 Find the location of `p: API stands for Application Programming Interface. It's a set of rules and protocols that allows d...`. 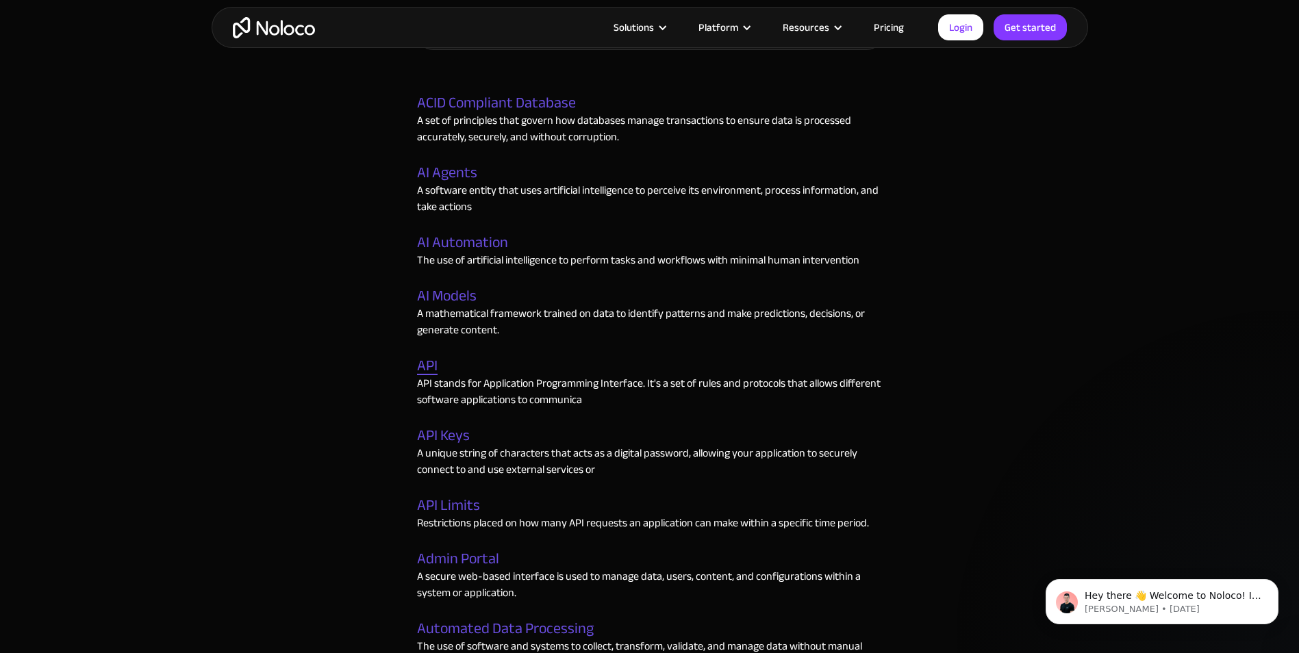

p: API stands for Application Programming Interface. It's a set of rules and protocols that allows d... is located at coordinates (650, 392).